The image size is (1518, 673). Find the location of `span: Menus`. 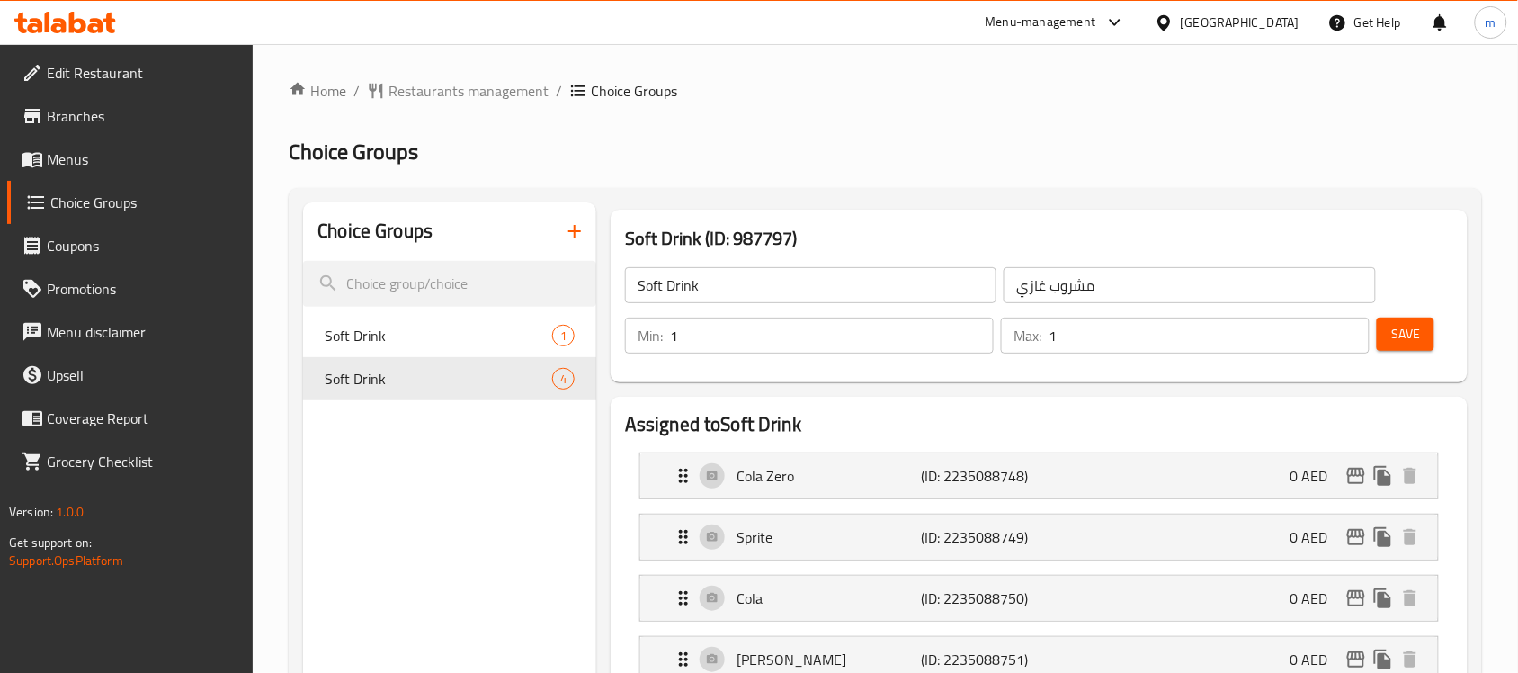

span: Menus is located at coordinates (143, 159).